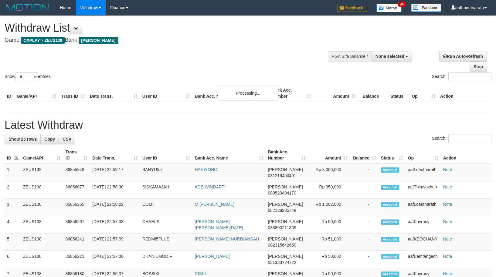 The width and height of the screenshot is (496, 277). I want to click on select: Showentries, so click(26, 77).